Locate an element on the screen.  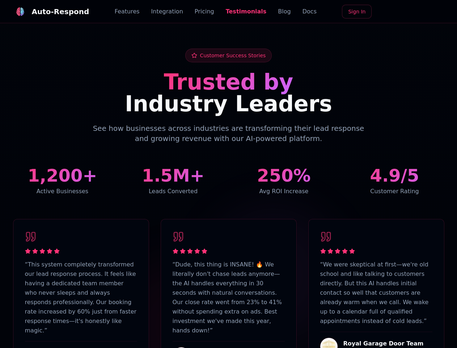
h4: Royal Garage Door Team is located at coordinates (384, 343).